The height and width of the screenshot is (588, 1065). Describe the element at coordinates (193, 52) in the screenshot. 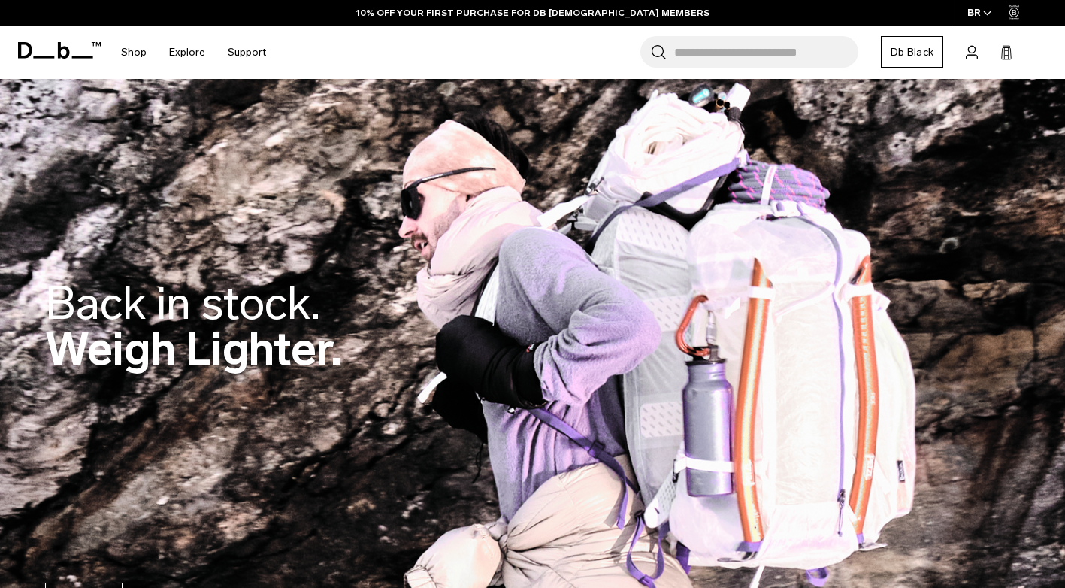

I see `nav: Main Navigation` at that location.